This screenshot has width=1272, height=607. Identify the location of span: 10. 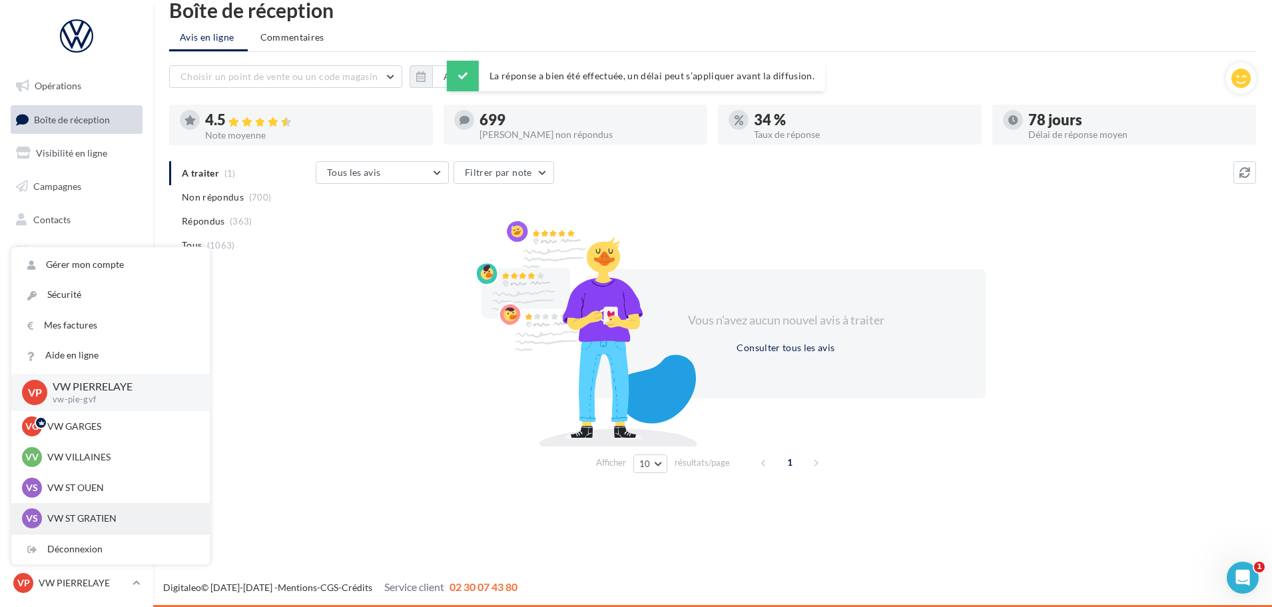
(645, 464).